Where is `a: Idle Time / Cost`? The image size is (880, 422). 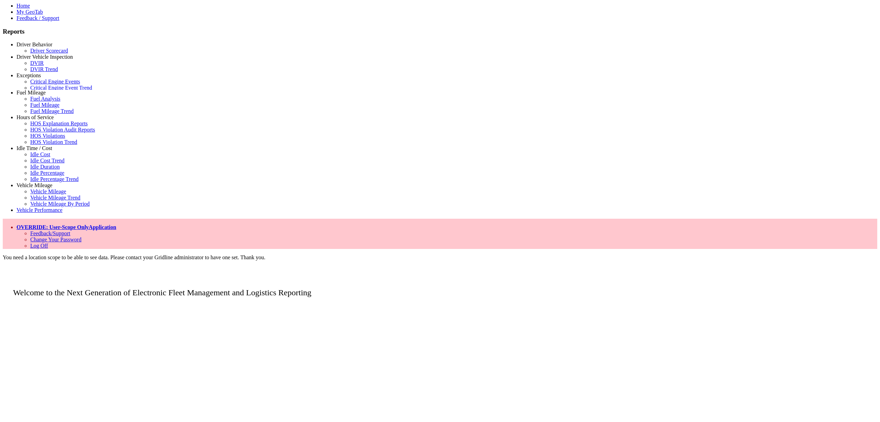 a: Idle Time / Cost is located at coordinates (34, 148).